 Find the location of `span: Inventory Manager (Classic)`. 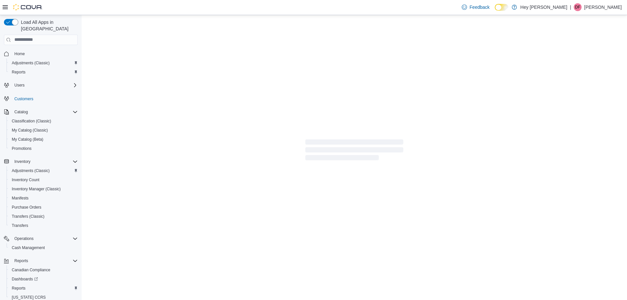

span: Inventory Manager (Classic) is located at coordinates (36, 189).